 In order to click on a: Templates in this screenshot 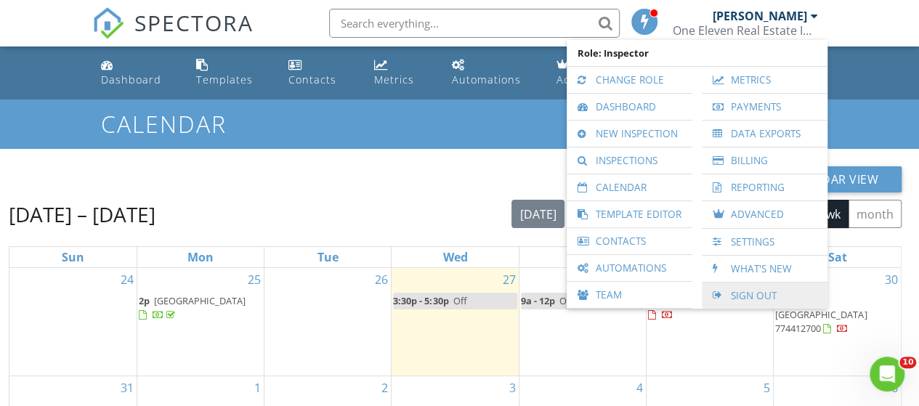, I will do `click(230, 73)`.